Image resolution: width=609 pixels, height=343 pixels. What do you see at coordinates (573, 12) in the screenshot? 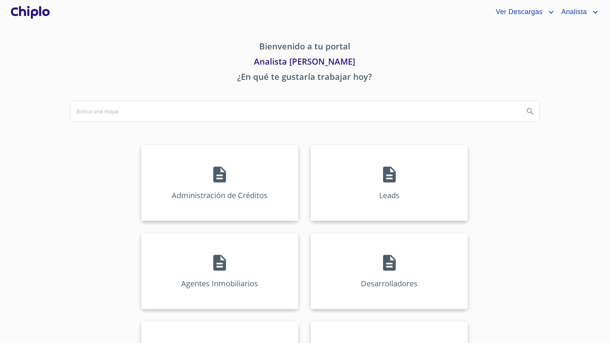
I see `span: Analista` at bounding box center [573, 12].